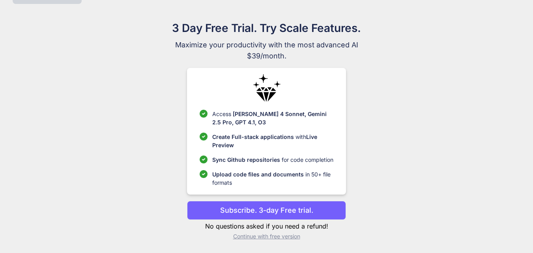 The image size is (533, 253). What do you see at coordinates (273, 118) in the screenshot?
I see `p: Access` at bounding box center [273, 118].